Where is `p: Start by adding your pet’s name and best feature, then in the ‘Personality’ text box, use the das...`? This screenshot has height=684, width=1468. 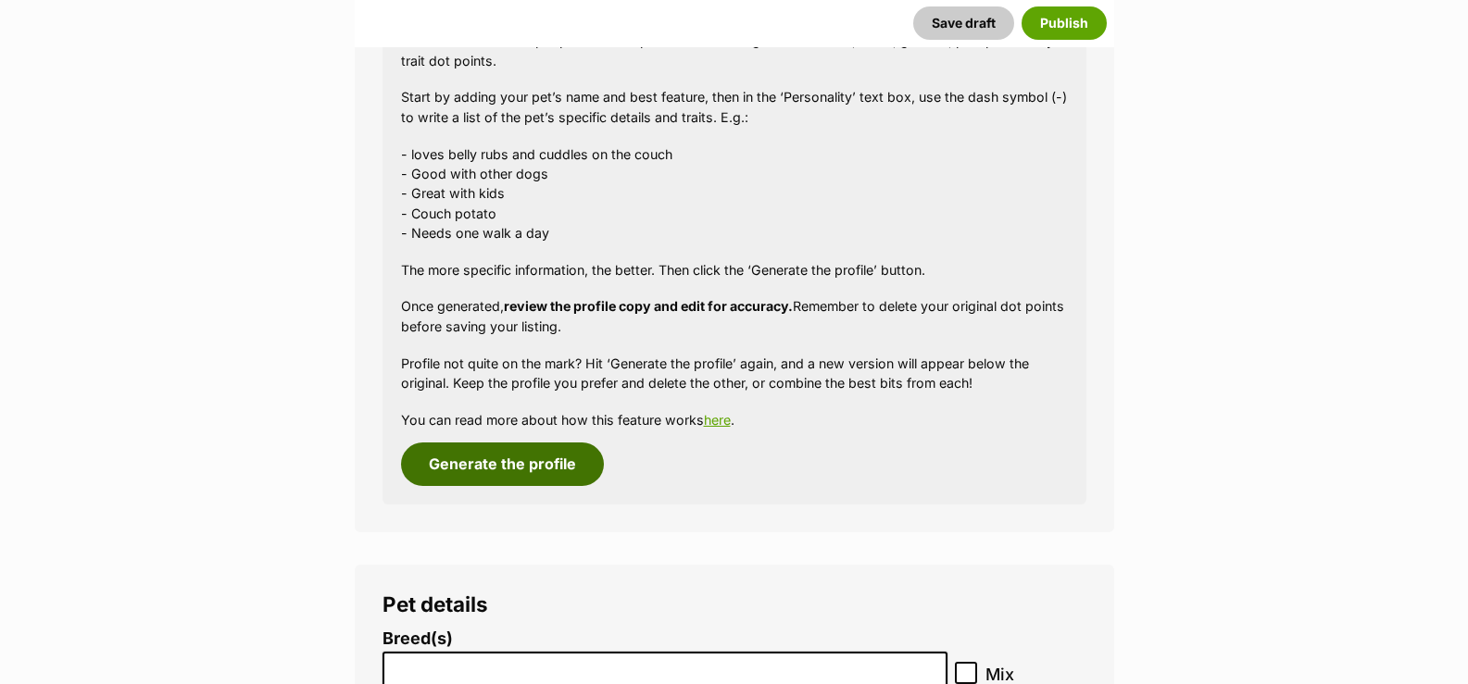 p: Start by adding your pet’s name and best feature, then in the ‘Personality’ text box, use the das... is located at coordinates (734, 107).